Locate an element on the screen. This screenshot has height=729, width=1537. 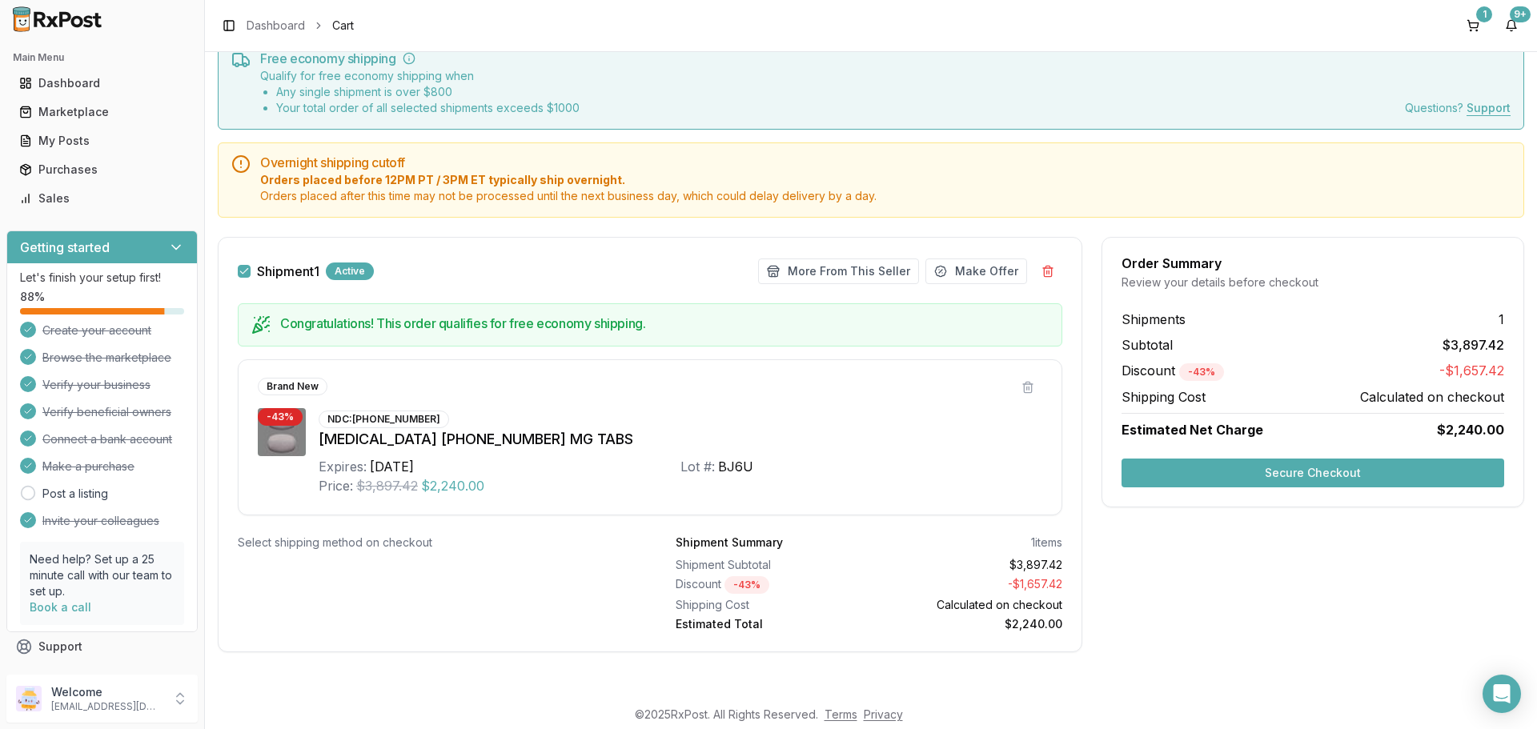
a: 1 is located at coordinates (1473, 26).